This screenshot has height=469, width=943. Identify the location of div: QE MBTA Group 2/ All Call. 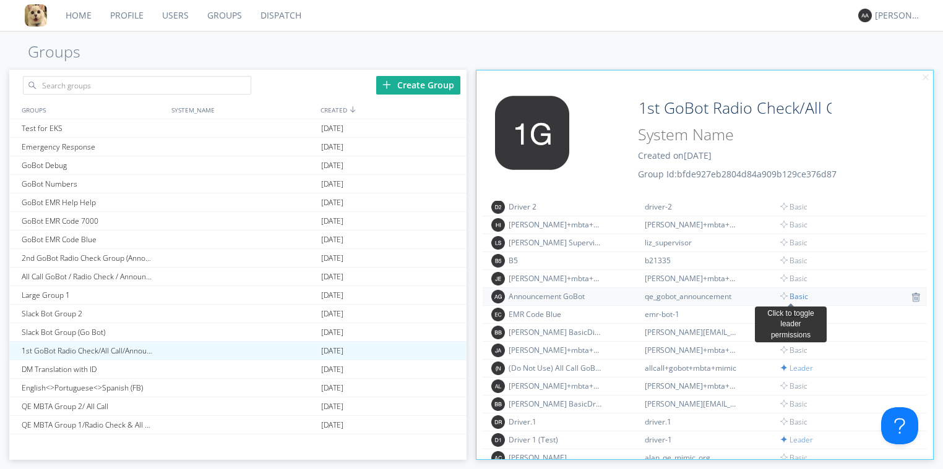
(93, 406).